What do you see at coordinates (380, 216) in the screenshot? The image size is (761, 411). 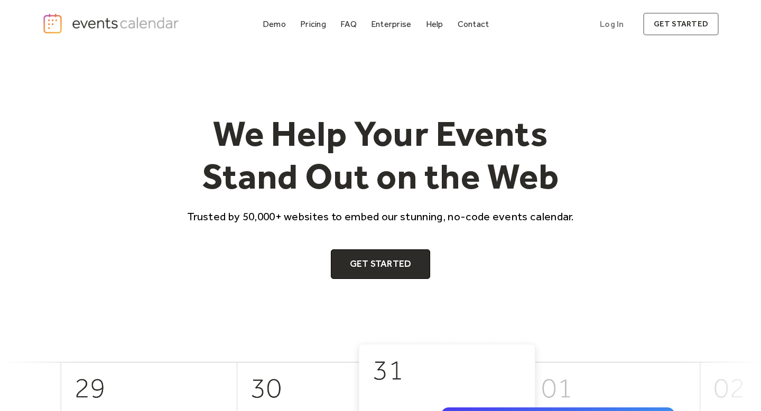 I see `p: Trusted by 50,000+ websites to embed our stunning, no-code events calendar.` at bounding box center [380, 216].